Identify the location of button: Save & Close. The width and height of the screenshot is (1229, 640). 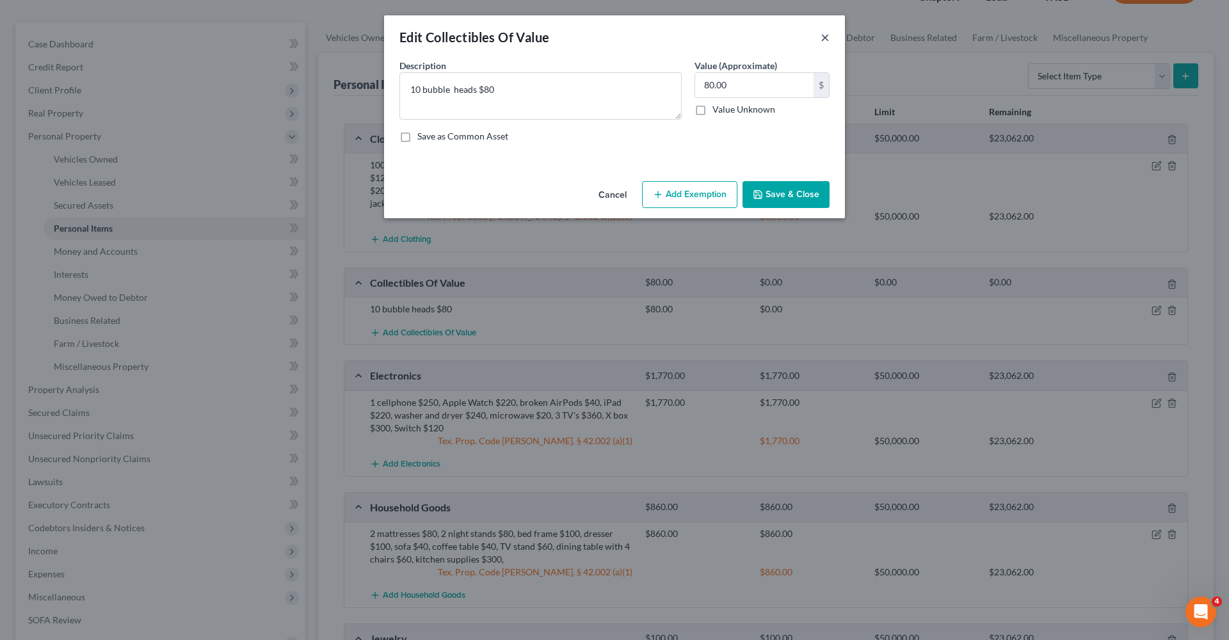
(786, 195).